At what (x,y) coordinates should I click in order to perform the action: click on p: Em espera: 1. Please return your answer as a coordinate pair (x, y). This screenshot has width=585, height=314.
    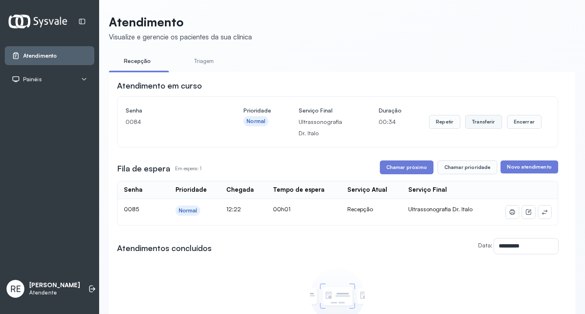
    Looking at the image, I should click on (188, 169).